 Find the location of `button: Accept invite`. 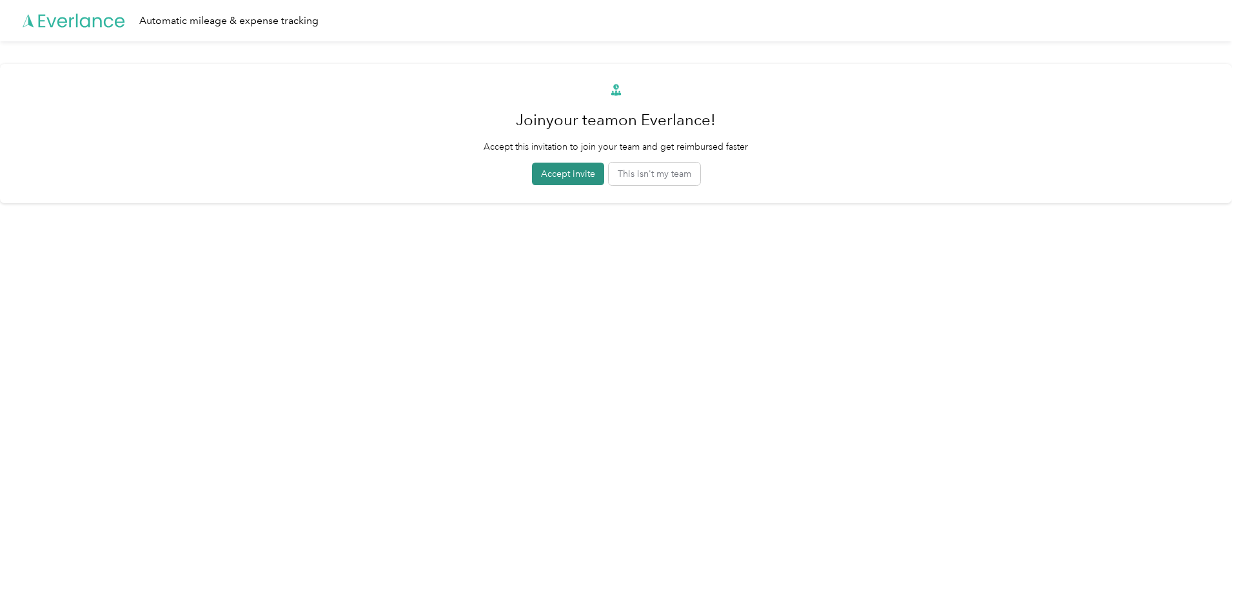

button: Accept invite is located at coordinates (568, 173).